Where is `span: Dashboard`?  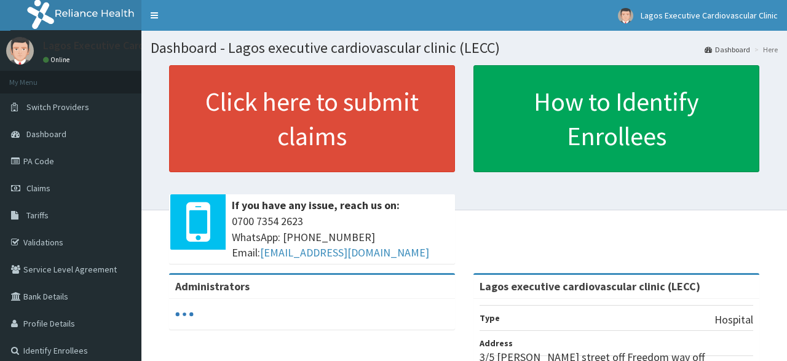 span: Dashboard is located at coordinates (46, 134).